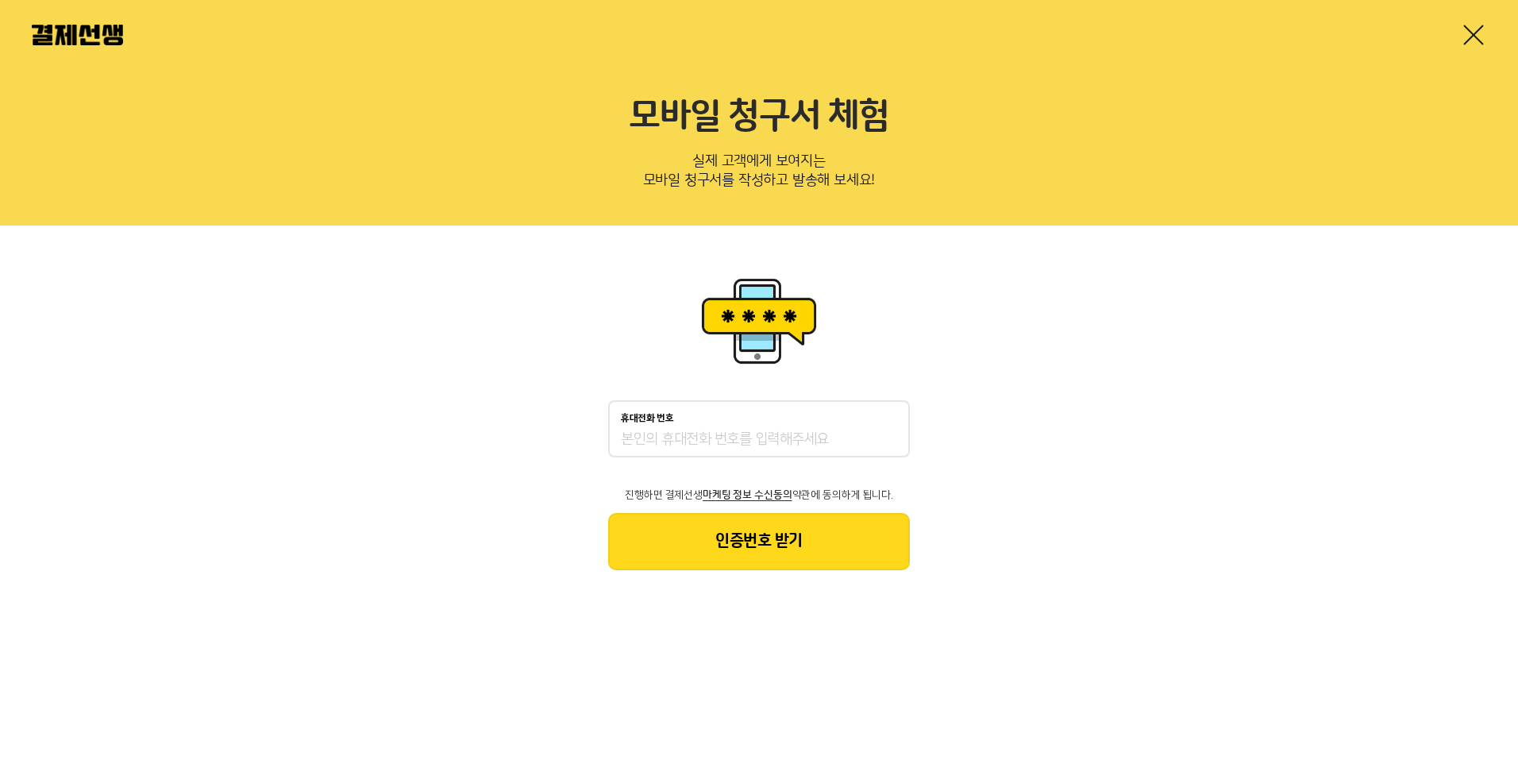 Image resolution: width=1518 pixels, height=764 pixels. I want to click on img: 휴대폰인증 이미지, so click(759, 321).